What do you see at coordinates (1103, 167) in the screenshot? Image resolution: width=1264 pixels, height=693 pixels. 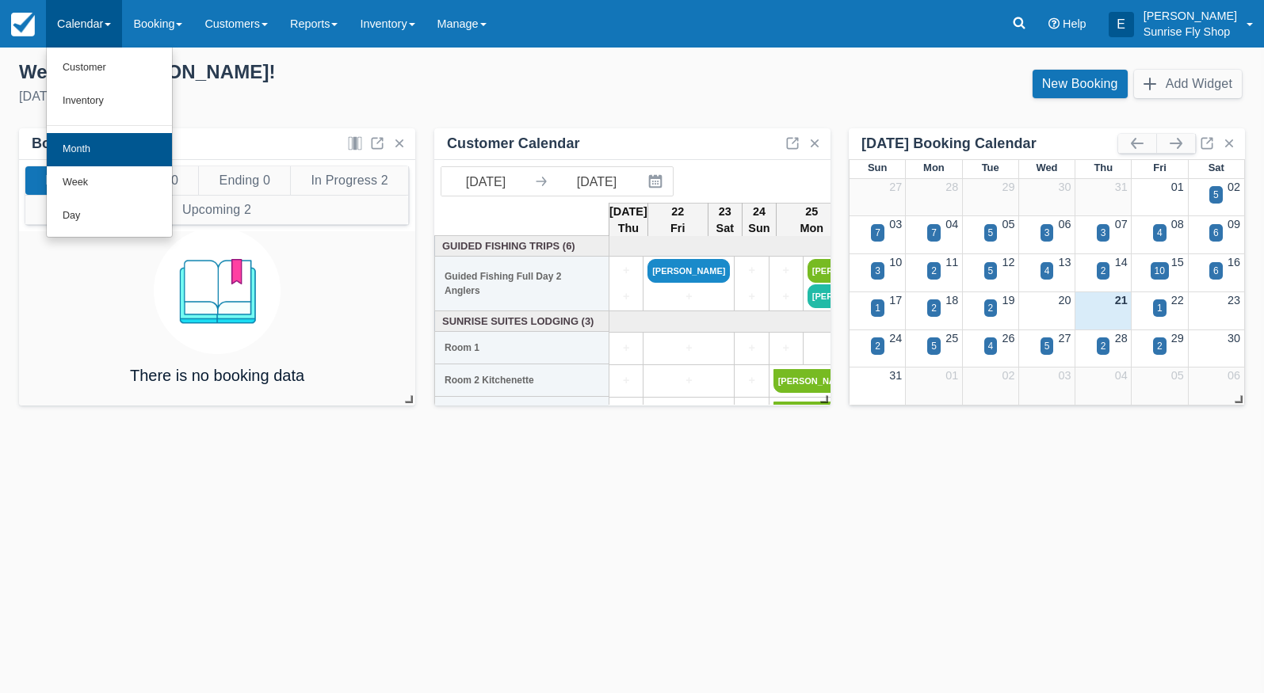 I see `span: Thu` at bounding box center [1103, 167].